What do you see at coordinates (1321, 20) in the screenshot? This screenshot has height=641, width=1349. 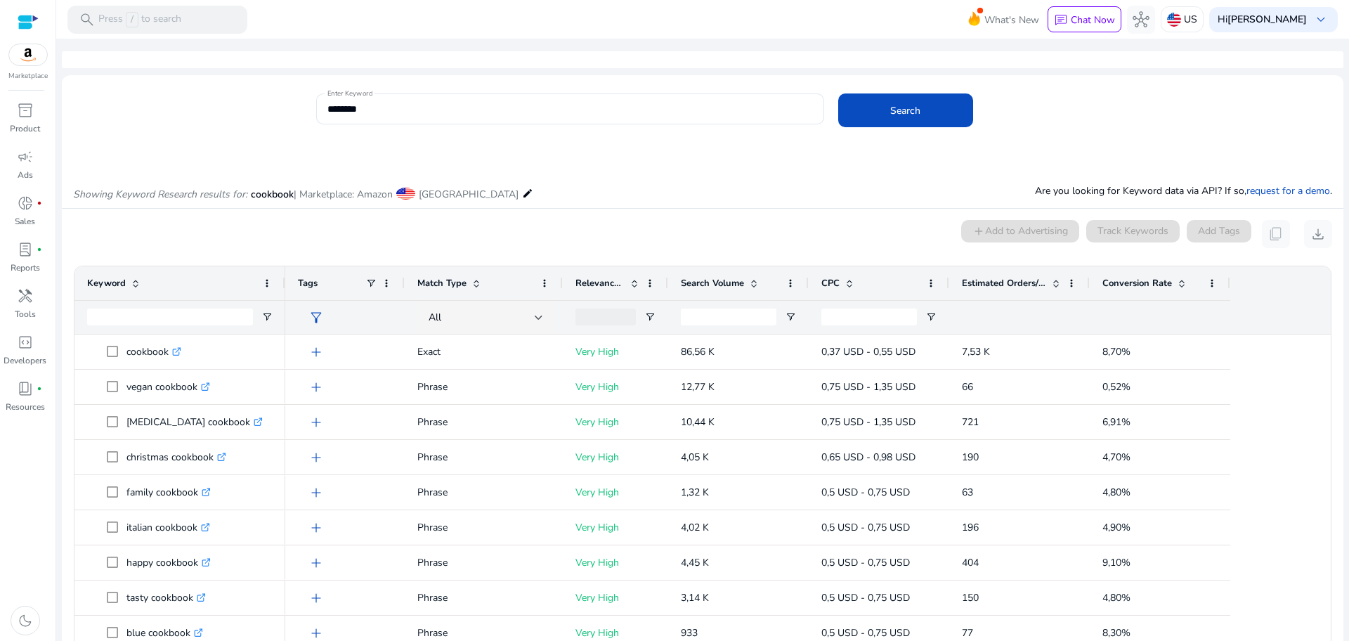 I see `span: keyboard_arrow_down` at bounding box center [1321, 20].